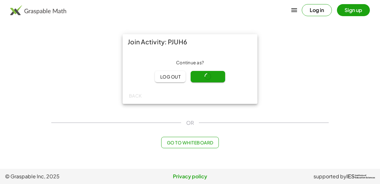 The image size is (380, 184). I want to click on div: Continue as ?, so click(190, 63).